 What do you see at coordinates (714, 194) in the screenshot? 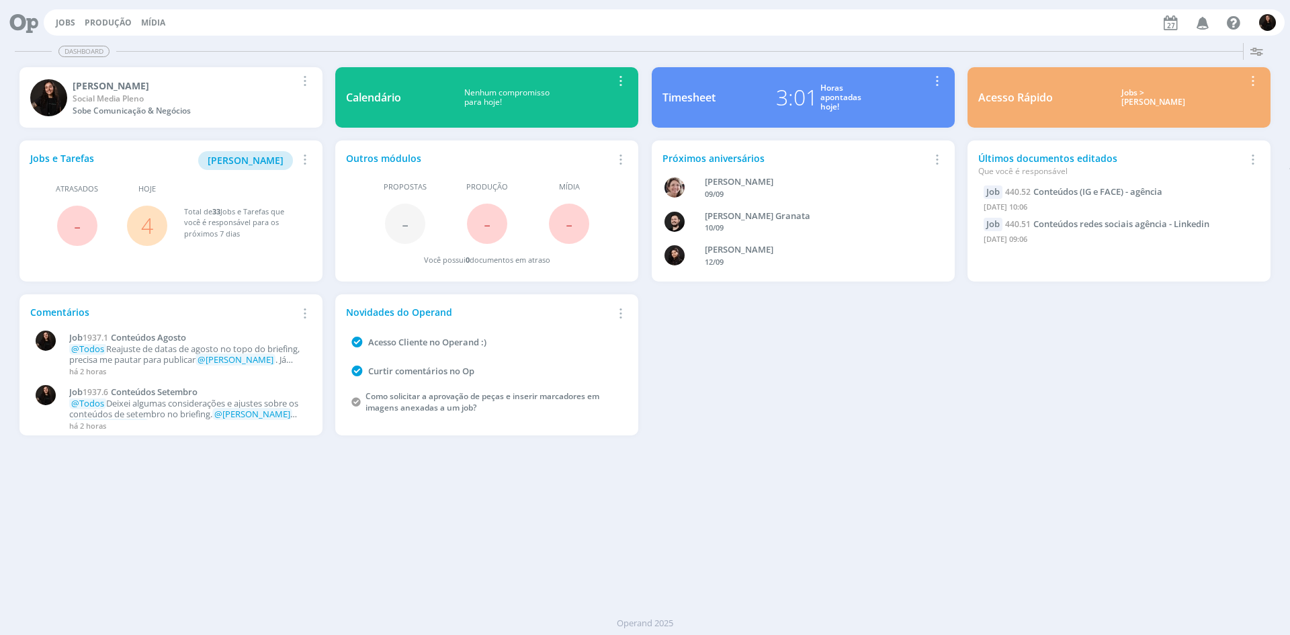
I see `span: 09/09` at bounding box center [714, 194].